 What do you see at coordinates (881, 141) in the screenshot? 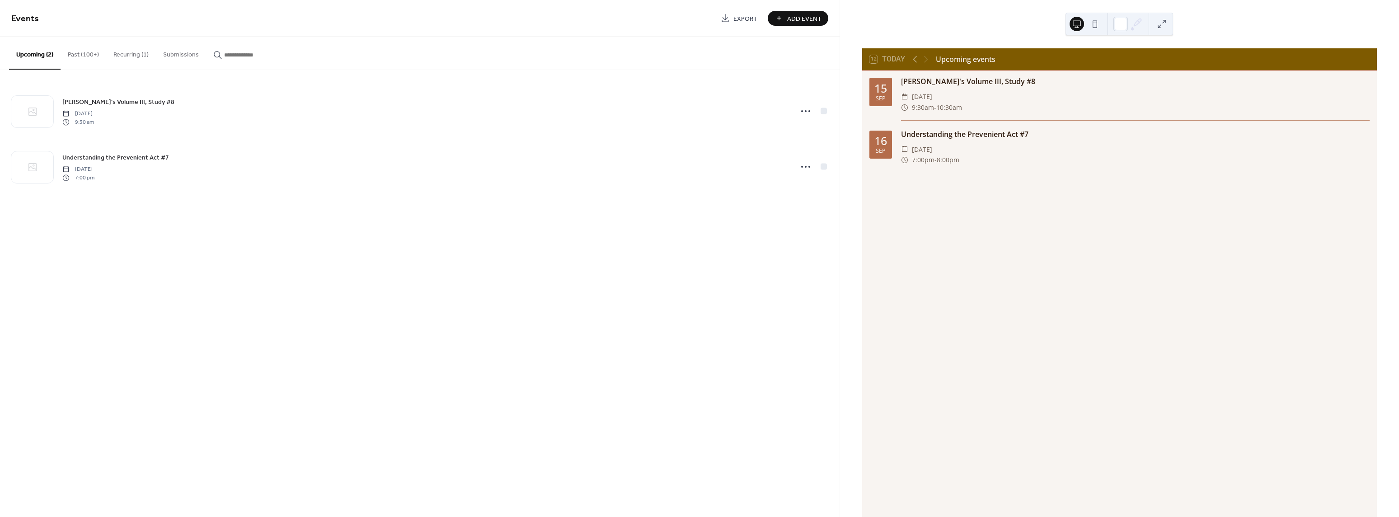
I see `div: 16` at bounding box center [881, 141].